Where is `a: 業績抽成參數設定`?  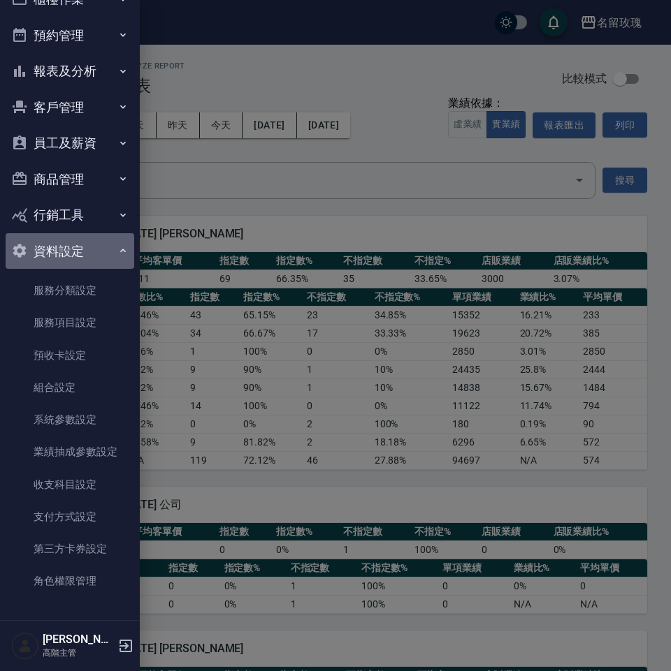
a: 業績抽成參數設定 is located at coordinates (70, 452).